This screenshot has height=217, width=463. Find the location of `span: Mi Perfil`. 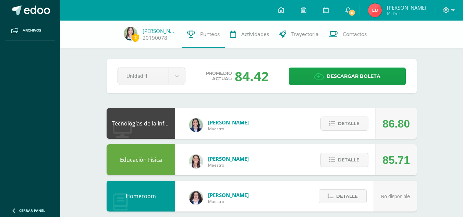

span: Mi Perfil is located at coordinates (406, 13).